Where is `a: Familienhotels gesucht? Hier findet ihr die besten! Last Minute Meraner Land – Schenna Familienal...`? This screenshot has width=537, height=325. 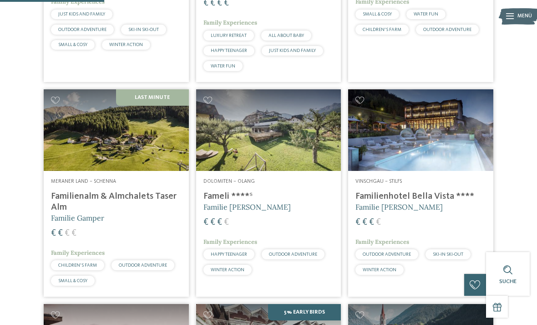
a: Familienhotels gesucht? Hier findet ihr die besten! Last Minute Meraner Land – Schenna Familienal... is located at coordinates (116, 193).